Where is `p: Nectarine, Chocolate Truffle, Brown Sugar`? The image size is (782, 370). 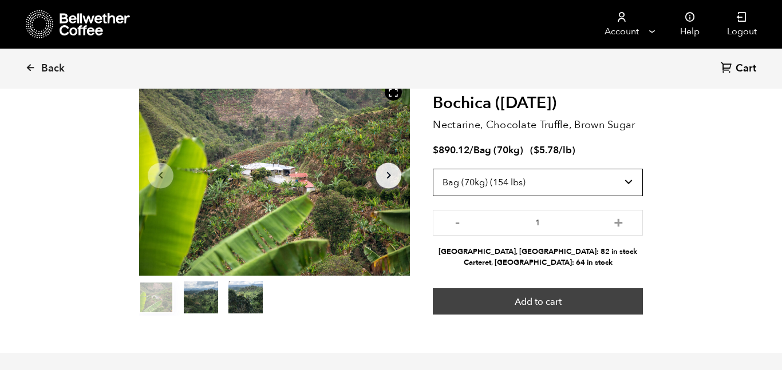
p: Nectarine, Chocolate Truffle, Brown Sugar is located at coordinates (537, 125).